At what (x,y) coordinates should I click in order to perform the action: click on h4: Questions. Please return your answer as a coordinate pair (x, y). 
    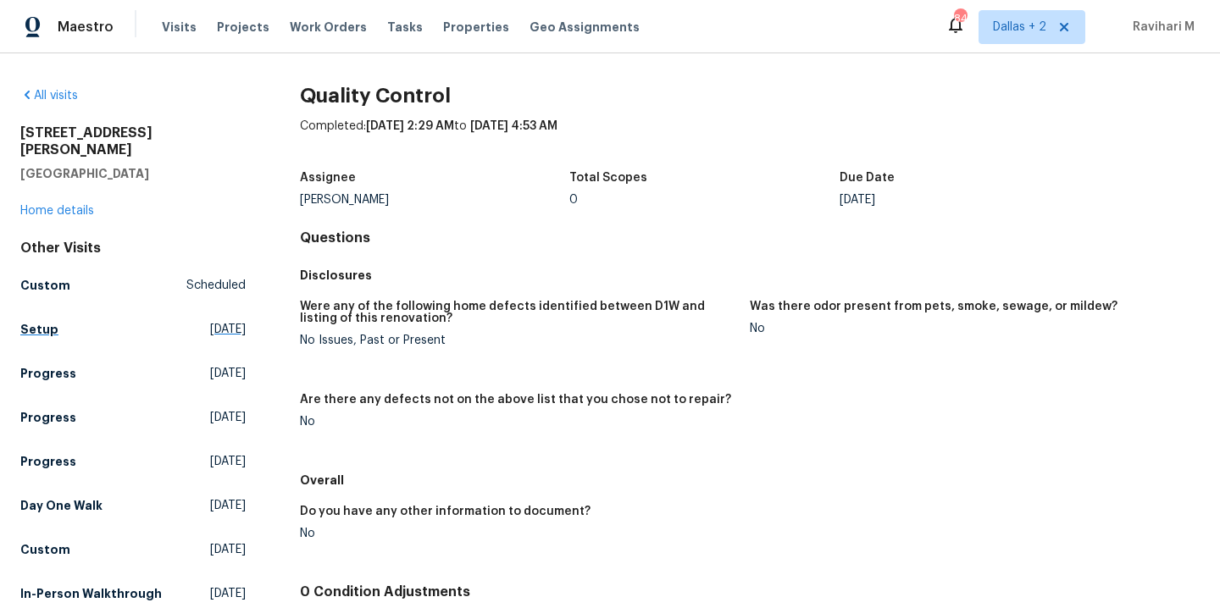
    Looking at the image, I should click on (750, 238).